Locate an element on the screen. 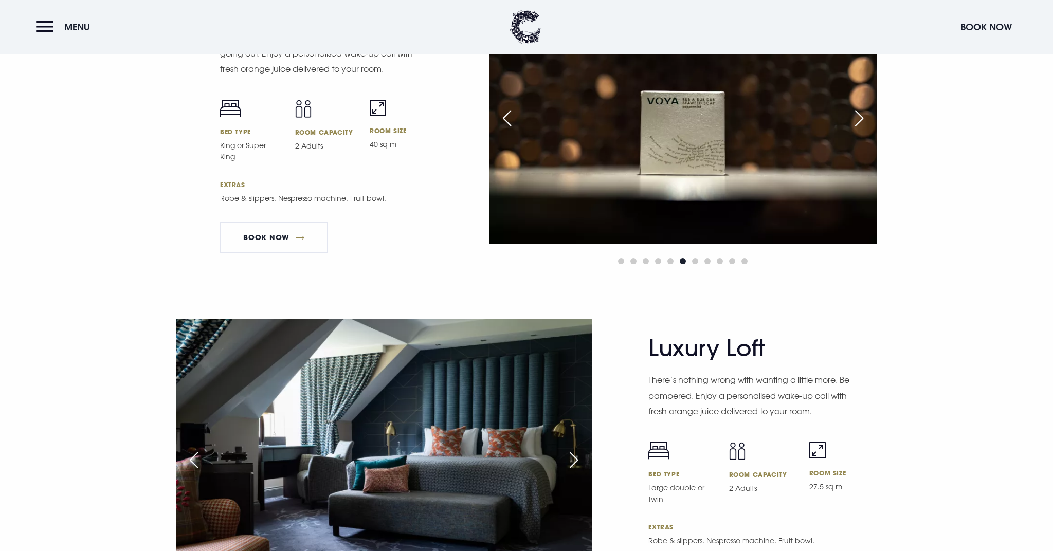 The height and width of the screenshot is (551, 1053). span: Go to slide 8 is located at coordinates (707, 261).